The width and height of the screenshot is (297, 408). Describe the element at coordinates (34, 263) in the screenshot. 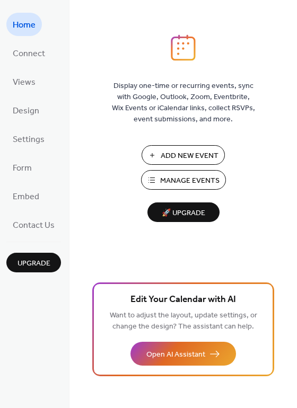

I see `span: Upgrade` at that location.